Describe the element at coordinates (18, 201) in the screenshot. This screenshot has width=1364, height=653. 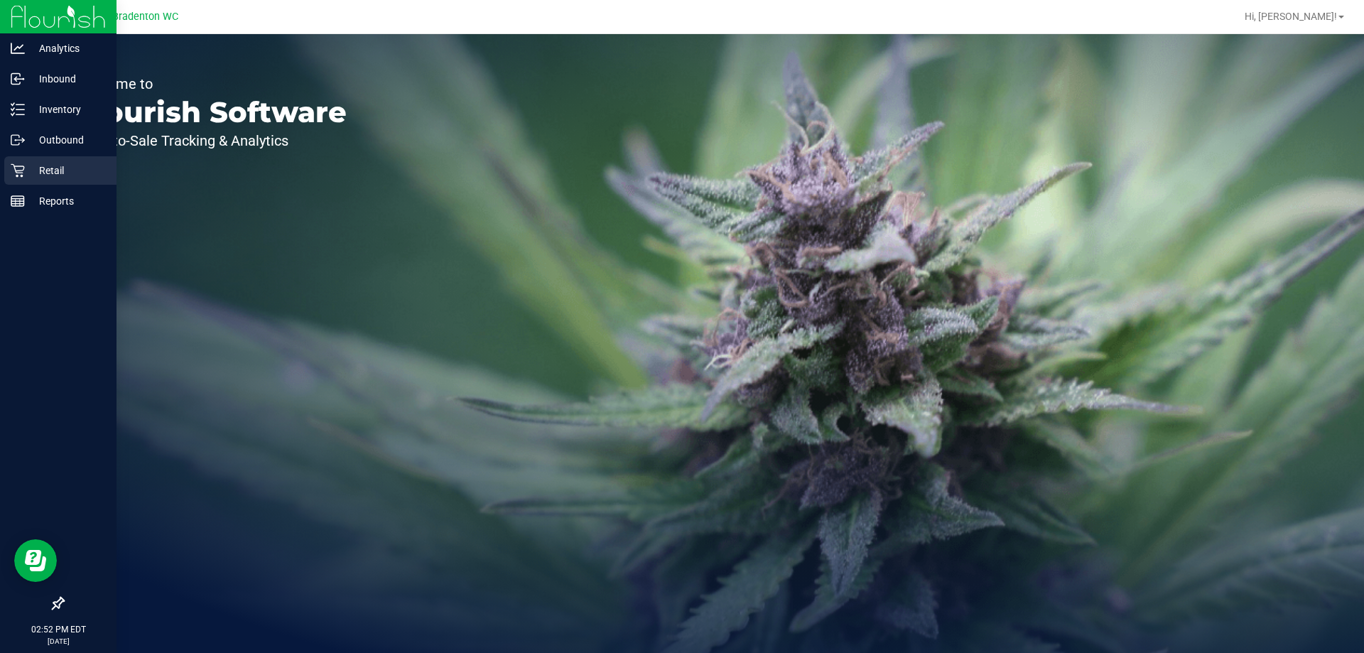
I see `inline-svg: Reports` at that location.